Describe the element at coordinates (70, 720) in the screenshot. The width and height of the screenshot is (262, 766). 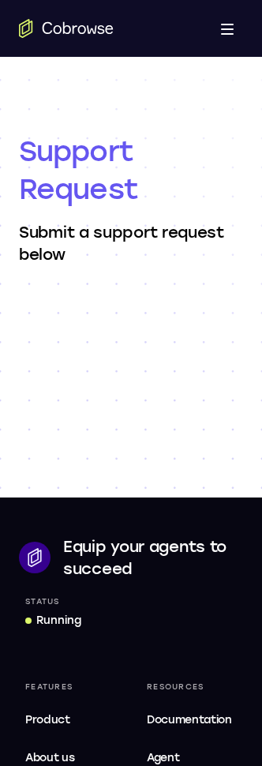
I see `a: Product` at that location.